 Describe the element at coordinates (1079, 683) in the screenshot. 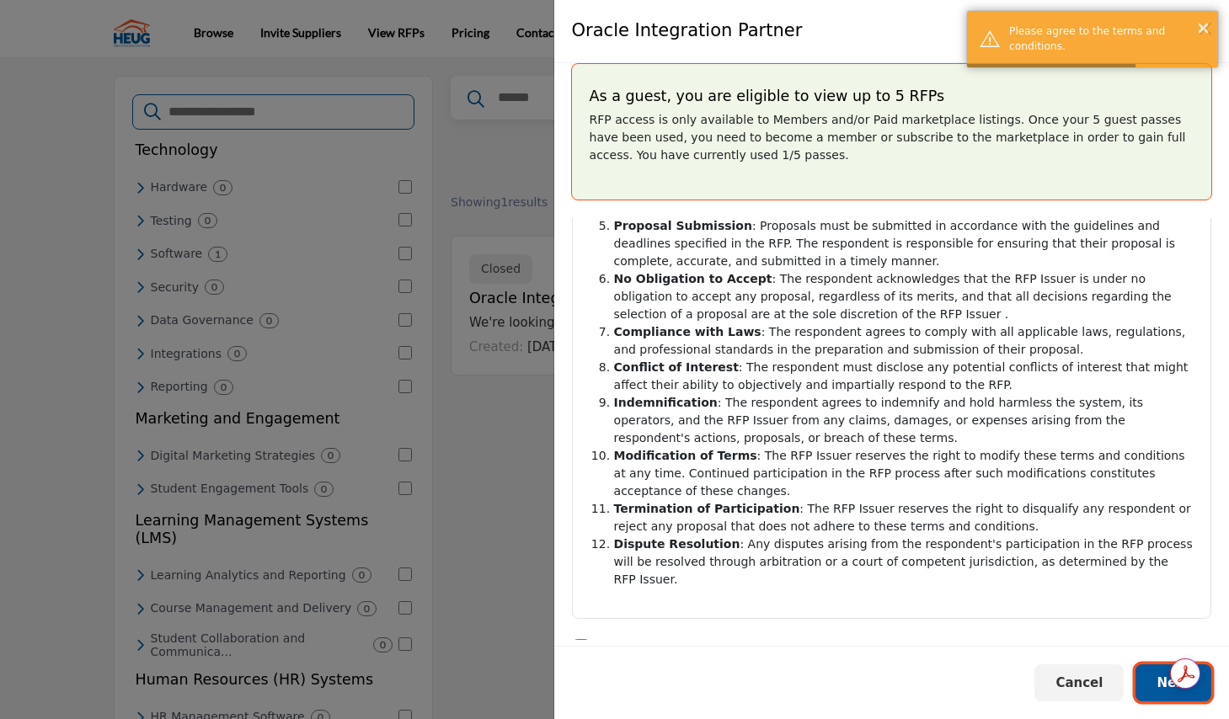

I see `button: Cancel` at that location.